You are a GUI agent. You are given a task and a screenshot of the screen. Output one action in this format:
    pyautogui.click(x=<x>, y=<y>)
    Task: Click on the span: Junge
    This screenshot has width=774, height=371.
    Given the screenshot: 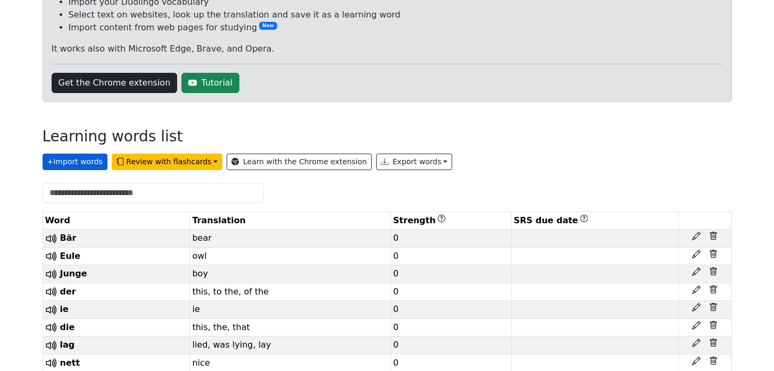 What is the action you would take?
    pyautogui.click(x=73, y=273)
    